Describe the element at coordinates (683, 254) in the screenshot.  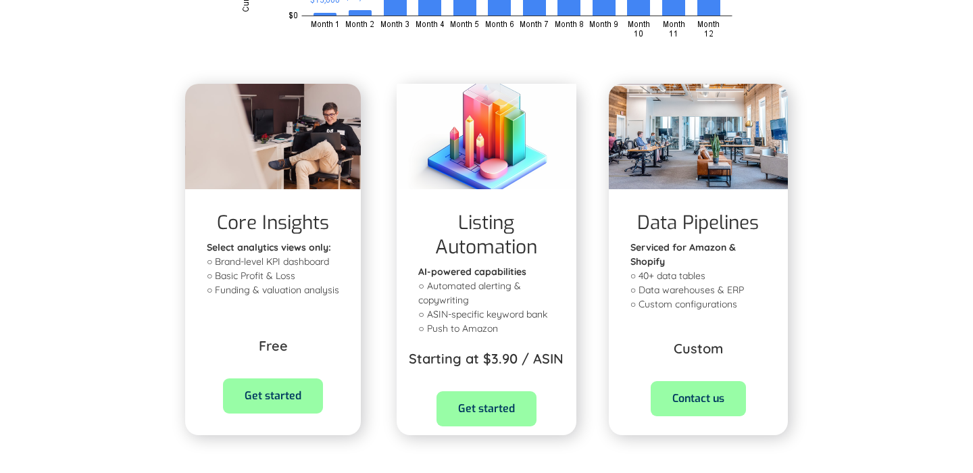
I see `strong: Serviced for Amazon & Shopify` at that location.